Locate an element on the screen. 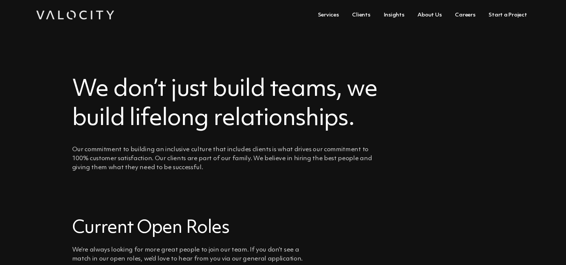 This screenshot has height=265, width=566. a: Start a Project is located at coordinates (508, 15).